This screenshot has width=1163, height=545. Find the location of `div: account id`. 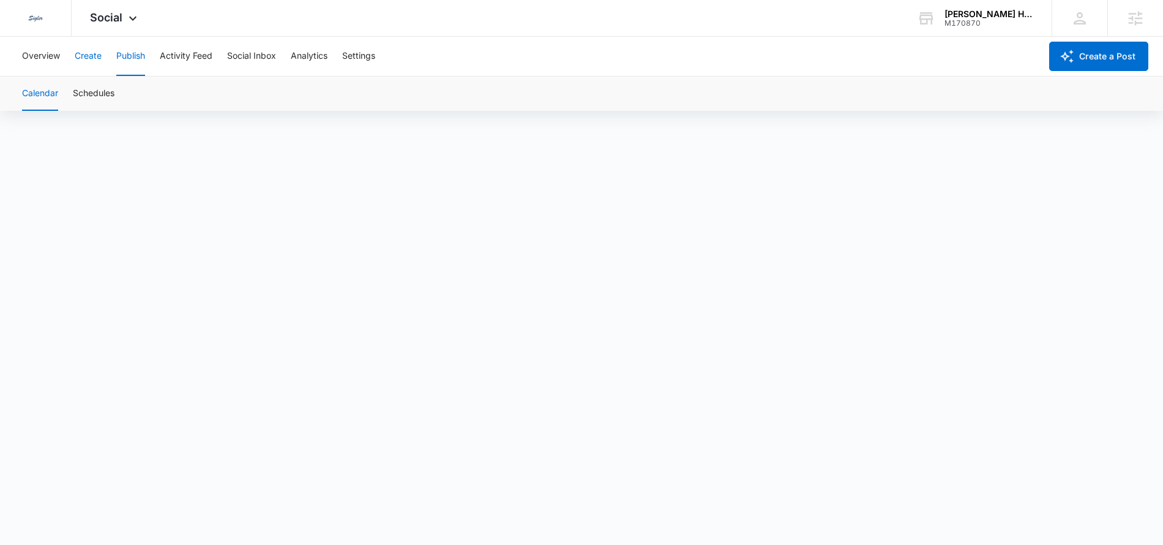

div: account id is located at coordinates (989, 23).